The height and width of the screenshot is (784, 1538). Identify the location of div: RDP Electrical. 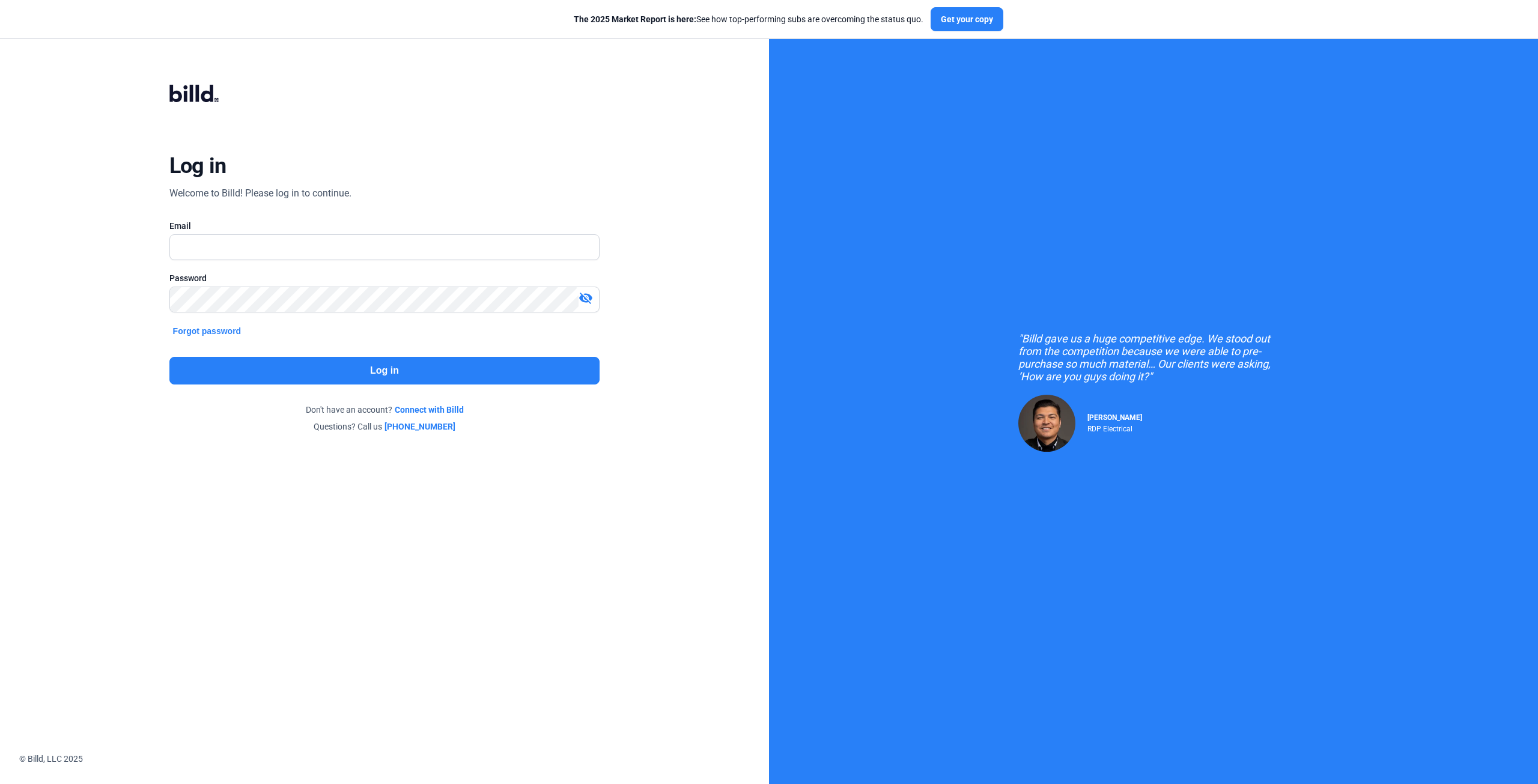
(1114, 427).